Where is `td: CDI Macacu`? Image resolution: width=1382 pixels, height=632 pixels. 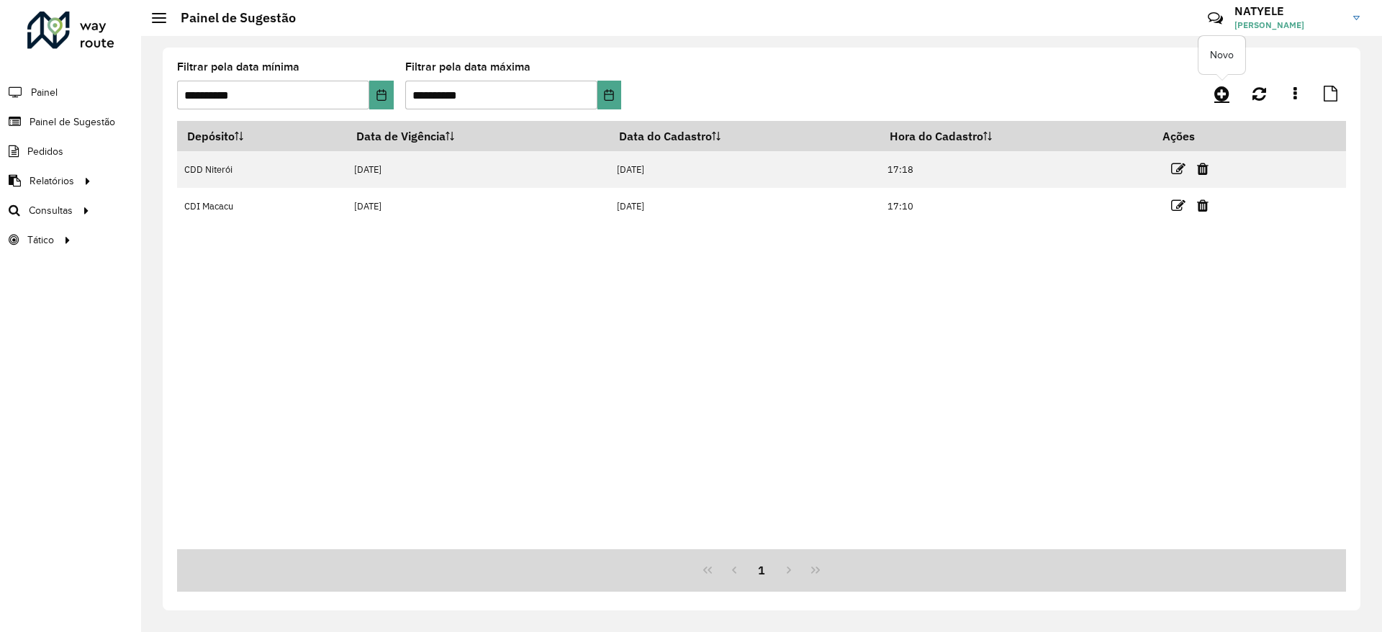
td: CDI Macacu is located at coordinates (261, 206).